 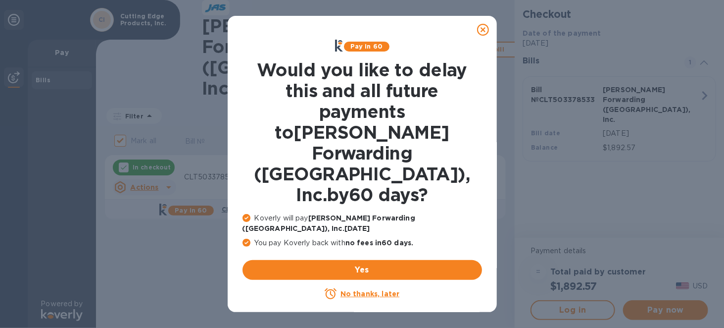 What do you see at coordinates (379, 242) in the screenshot?
I see `b: no fees in 60 days .` at bounding box center [379, 242].